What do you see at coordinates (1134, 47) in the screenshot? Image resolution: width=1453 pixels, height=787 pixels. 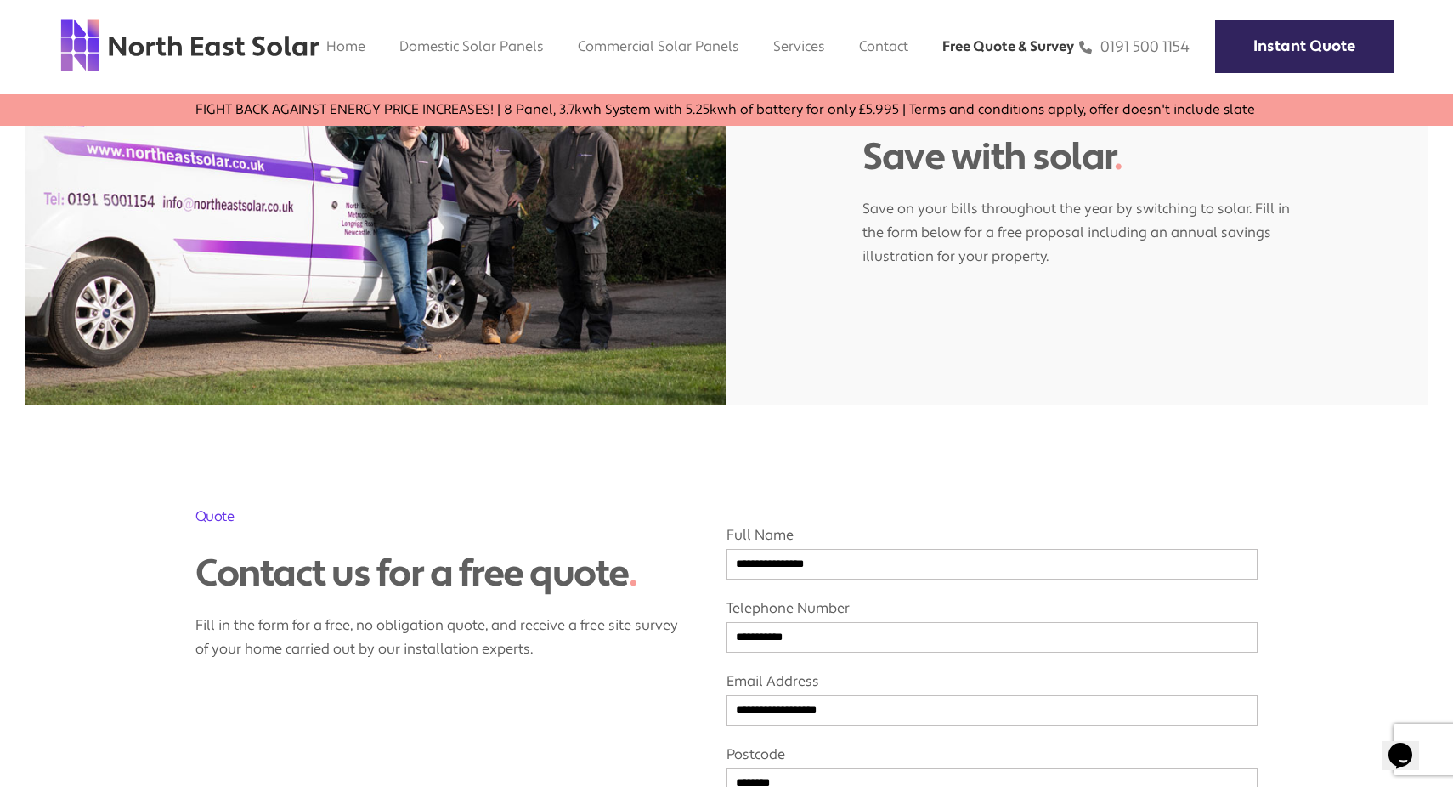 I see `a: 0191 500 1154` at bounding box center [1134, 47].